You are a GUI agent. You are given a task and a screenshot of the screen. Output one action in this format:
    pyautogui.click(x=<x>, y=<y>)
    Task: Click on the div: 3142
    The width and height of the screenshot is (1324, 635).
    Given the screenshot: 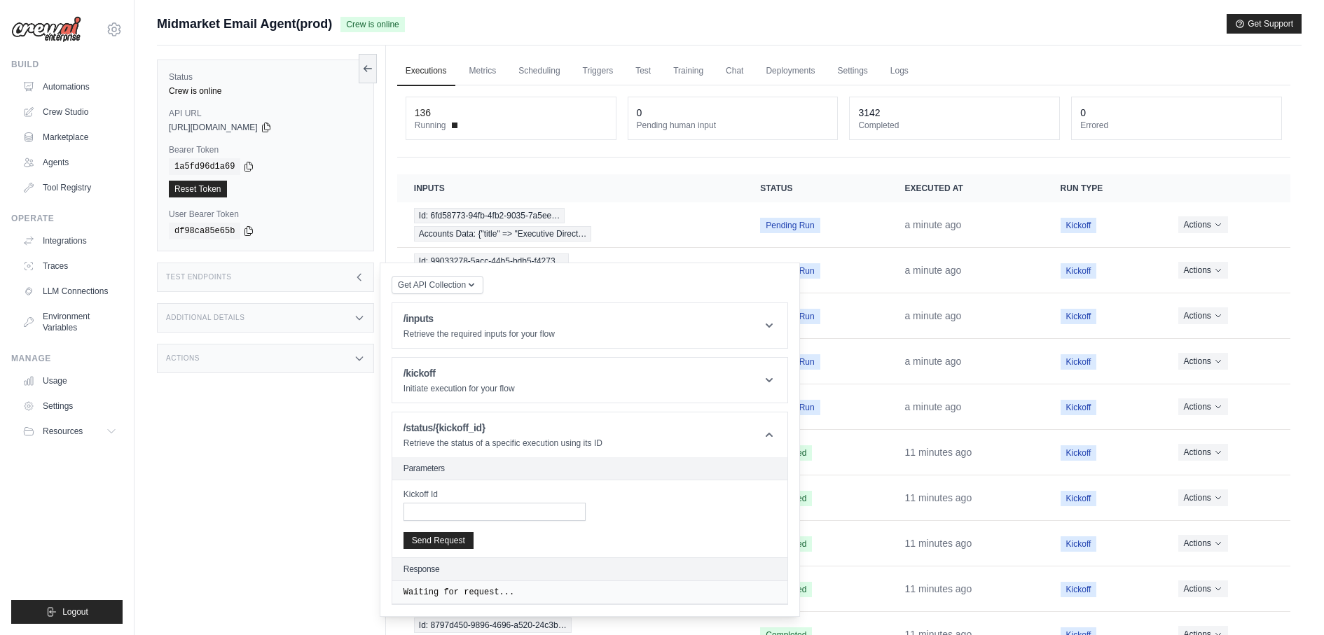 What is the action you would take?
    pyautogui.click(x=868, y=113)
    